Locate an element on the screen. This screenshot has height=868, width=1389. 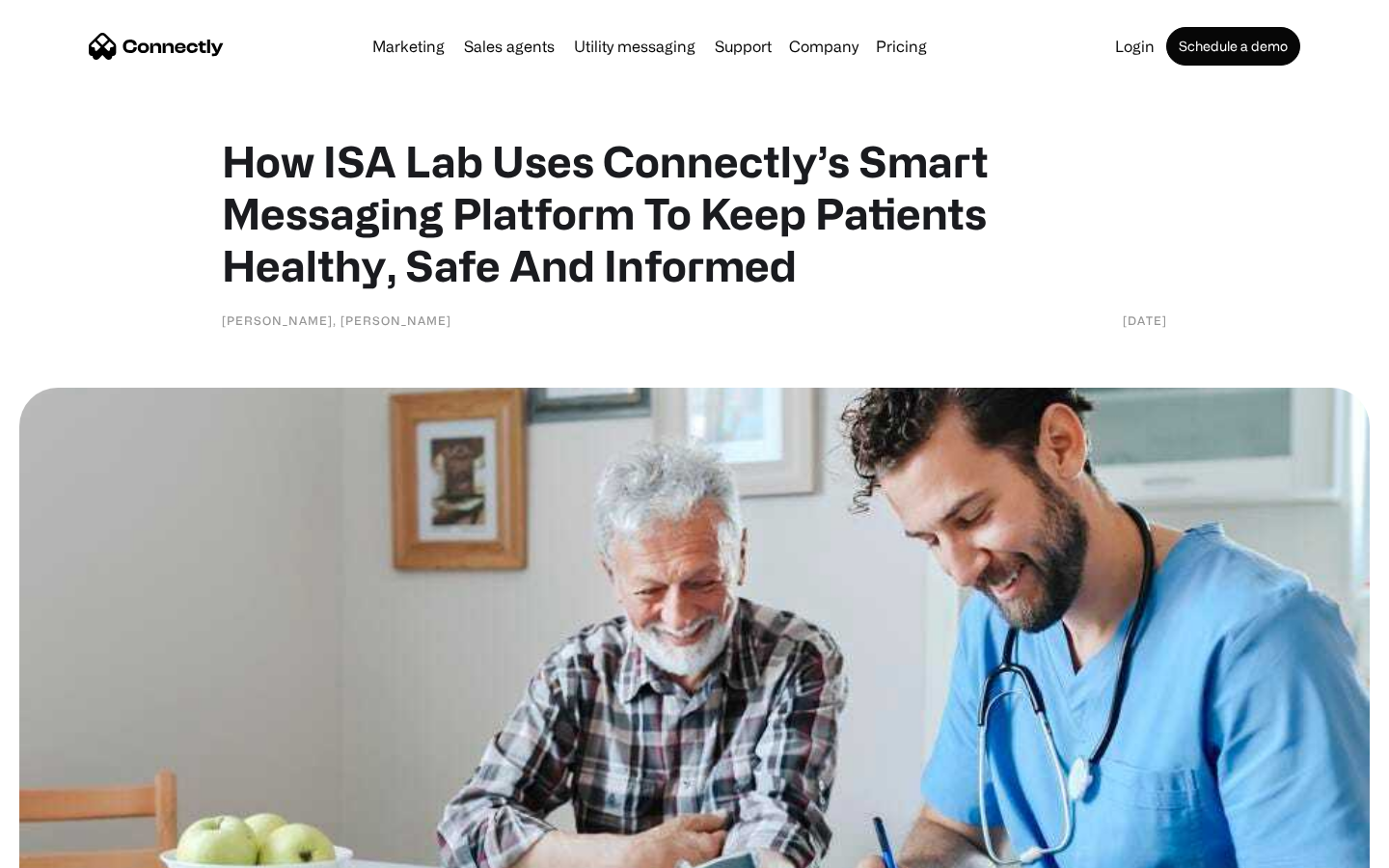
a: Utility messaging is located at coordinates (635, 46).